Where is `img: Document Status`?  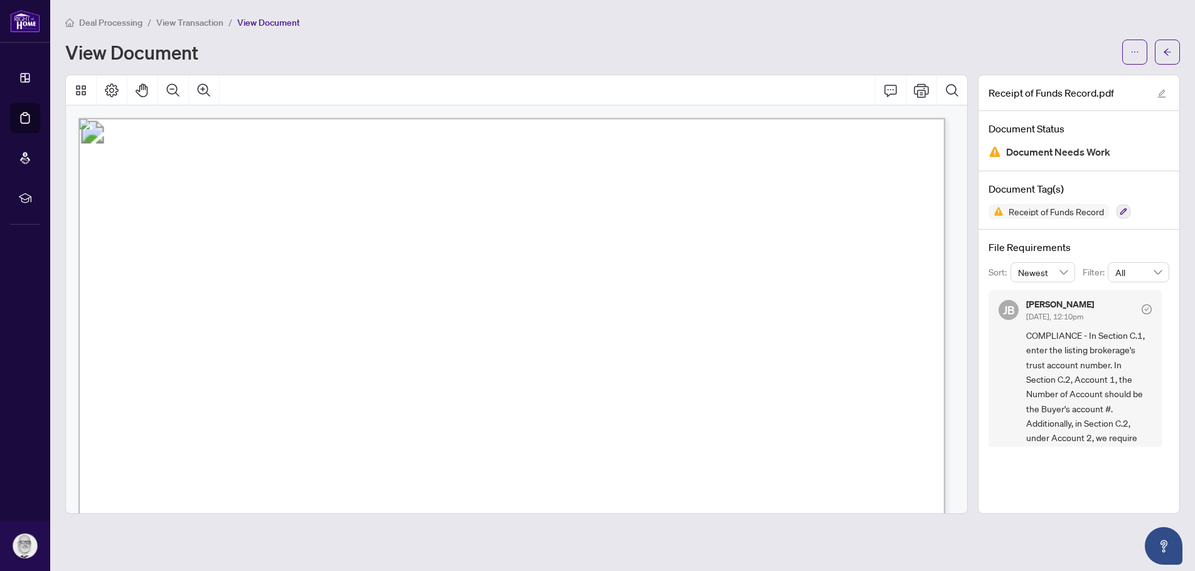
img: Document Status is located at coordinates (994, 152).